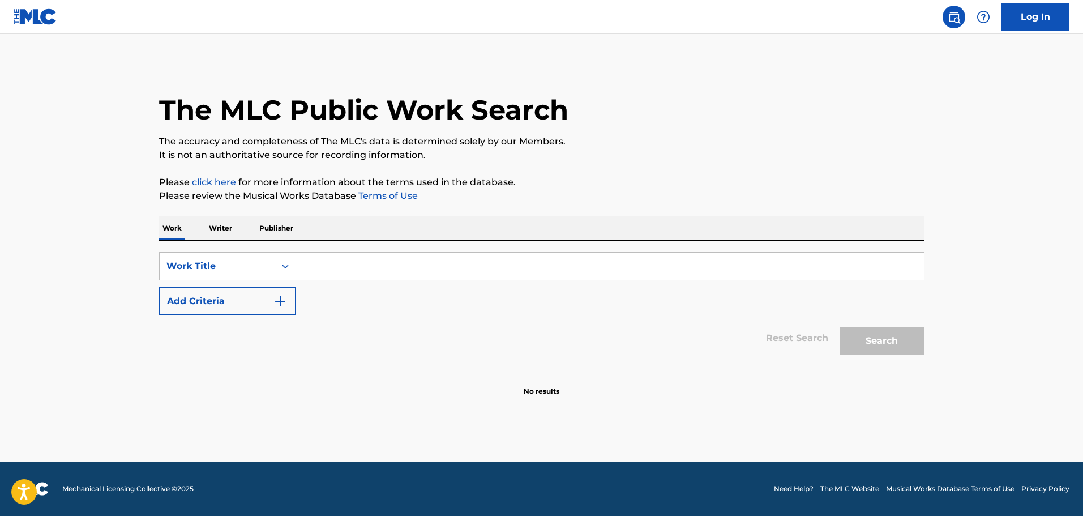 The image size is (1083, 516). I want to click on img: 9d2ae6d4665cec9f34b9.svg, so click(280, 301).